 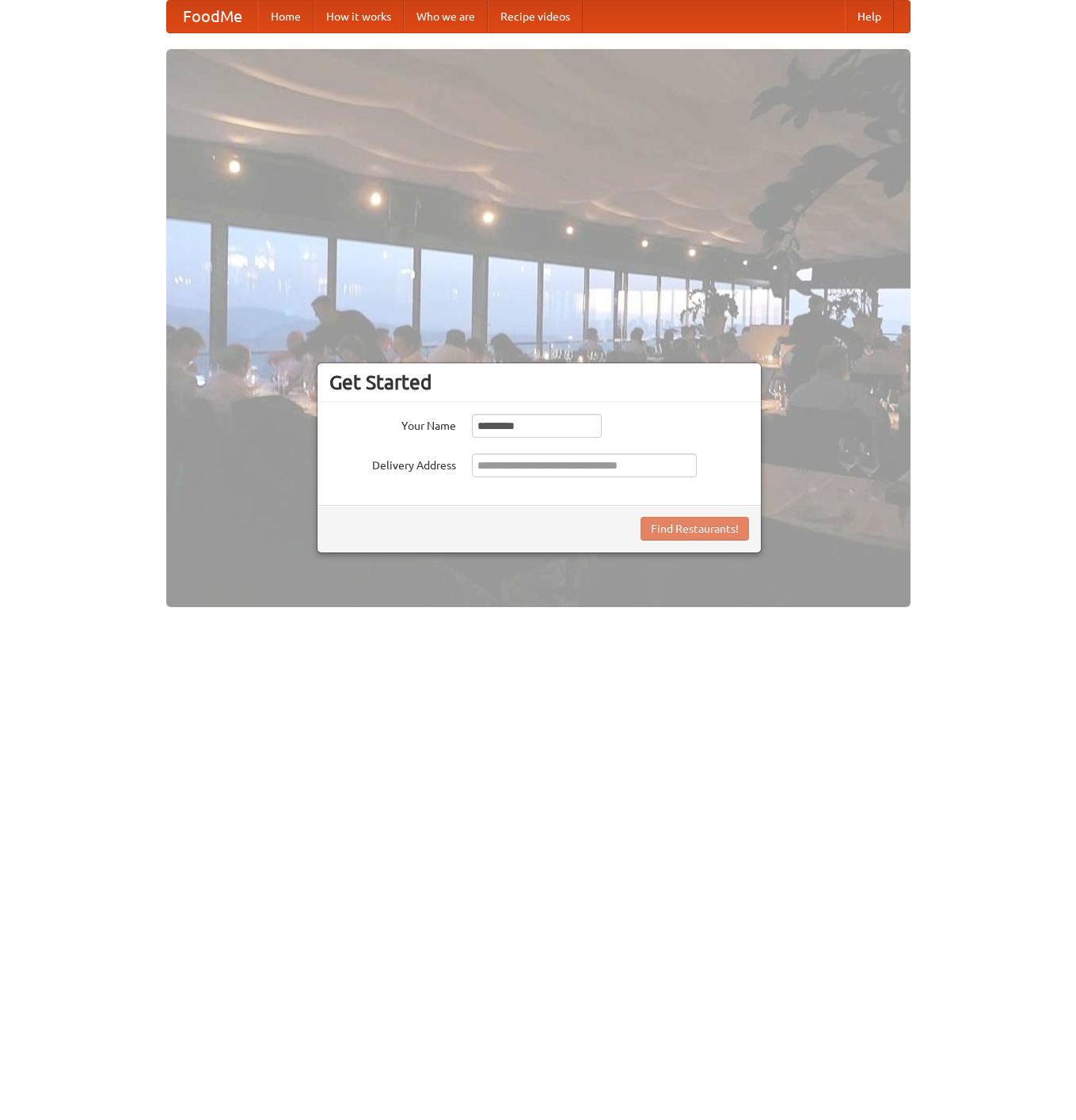 I want to click on label: Delivery Address, so click(x=393, y=463).